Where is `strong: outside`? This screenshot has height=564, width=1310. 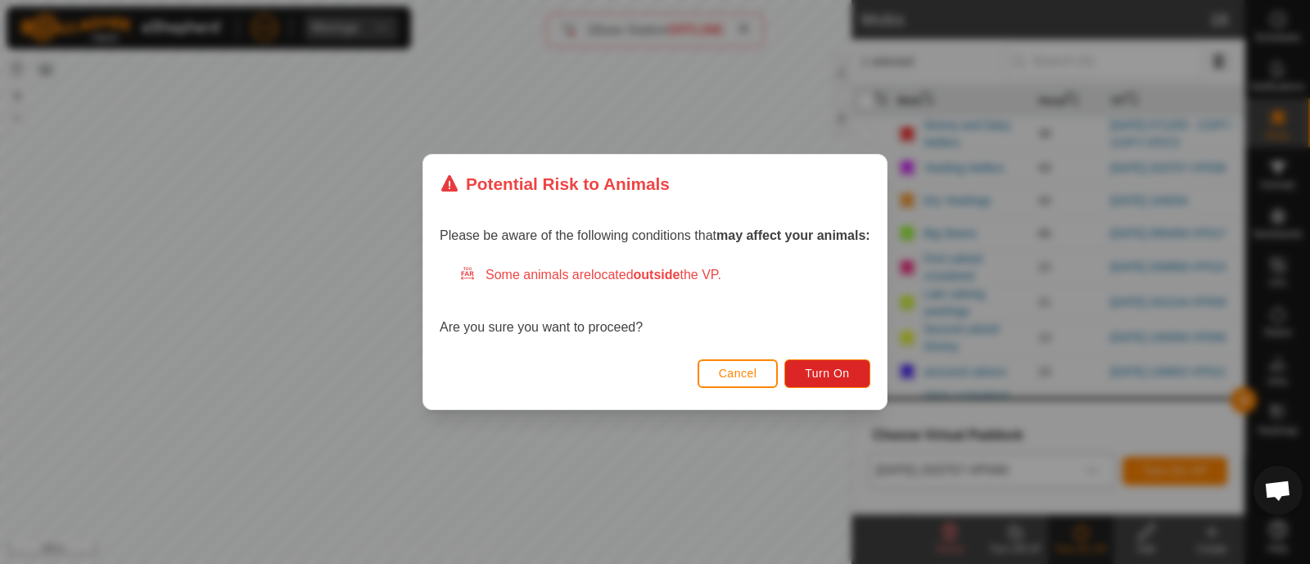
strong: outside is located at coordinates (656, 274).